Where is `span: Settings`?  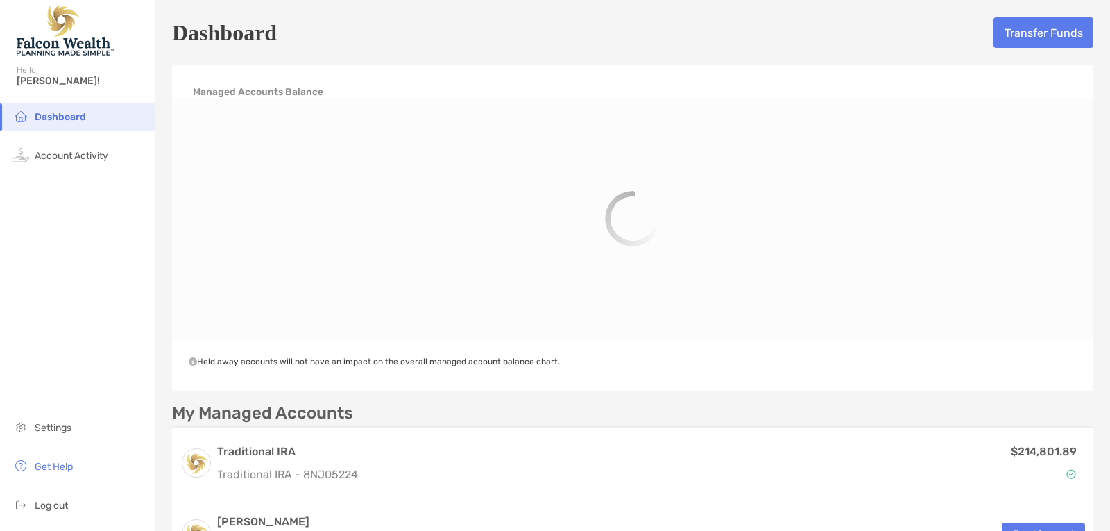 span: Settings is located at coordinates (53, 427).